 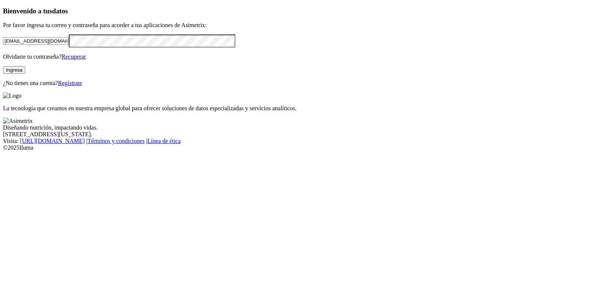 What do you see at coordinates (60, 11) in the screenshot?
I see `span: datos` at bounding box center [60, 11].